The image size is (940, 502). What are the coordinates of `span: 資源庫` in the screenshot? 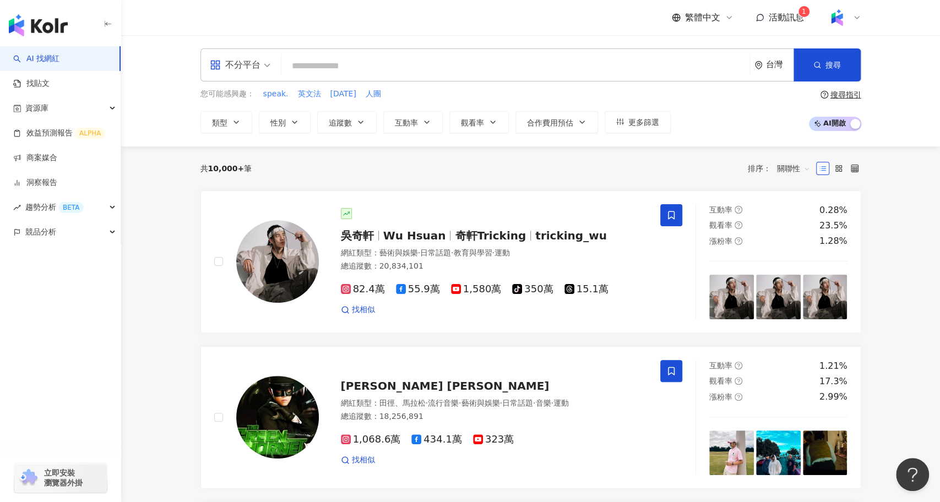 It's located at (37, 108).